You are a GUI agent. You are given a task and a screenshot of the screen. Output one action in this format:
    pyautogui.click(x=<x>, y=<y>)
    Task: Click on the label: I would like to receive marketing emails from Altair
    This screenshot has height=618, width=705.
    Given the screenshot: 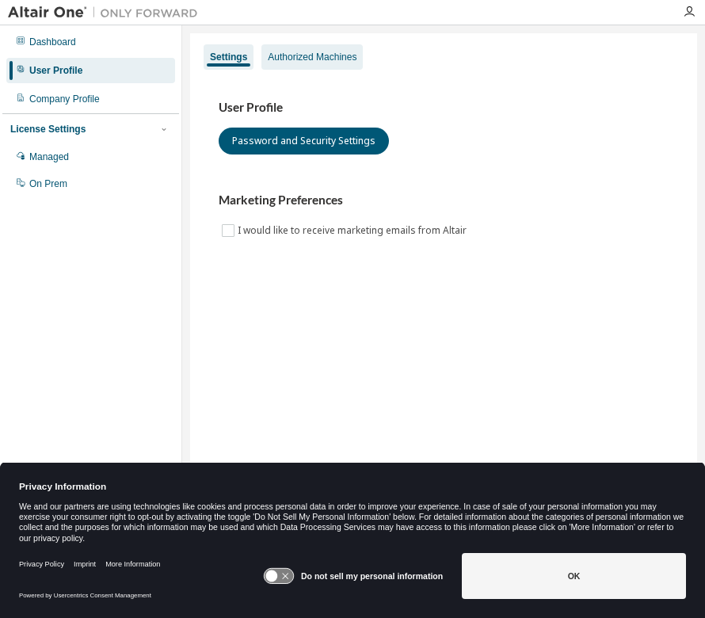 What is the action you would take?
    pyautogui.click(x=353, y=231)
    